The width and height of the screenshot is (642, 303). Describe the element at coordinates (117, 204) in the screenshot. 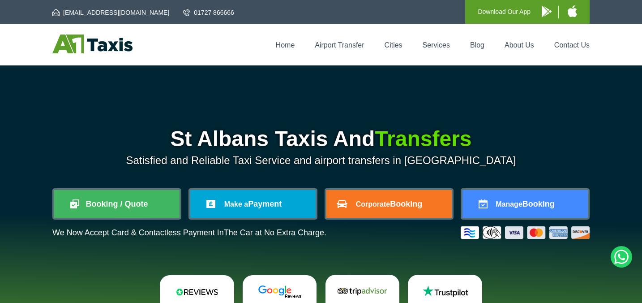

I see `a: Booking / Quote` at that location.